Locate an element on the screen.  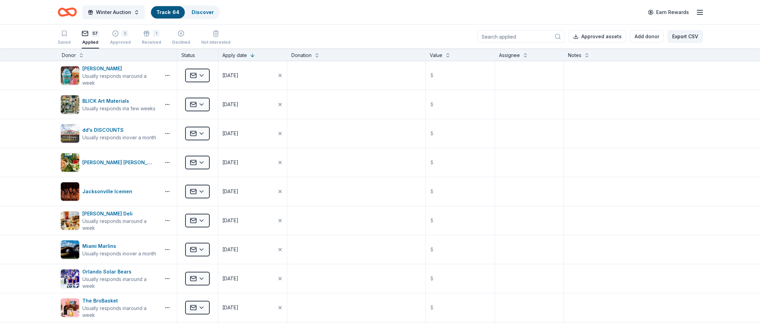
input: Search applied is located at coordinates (521, 37).